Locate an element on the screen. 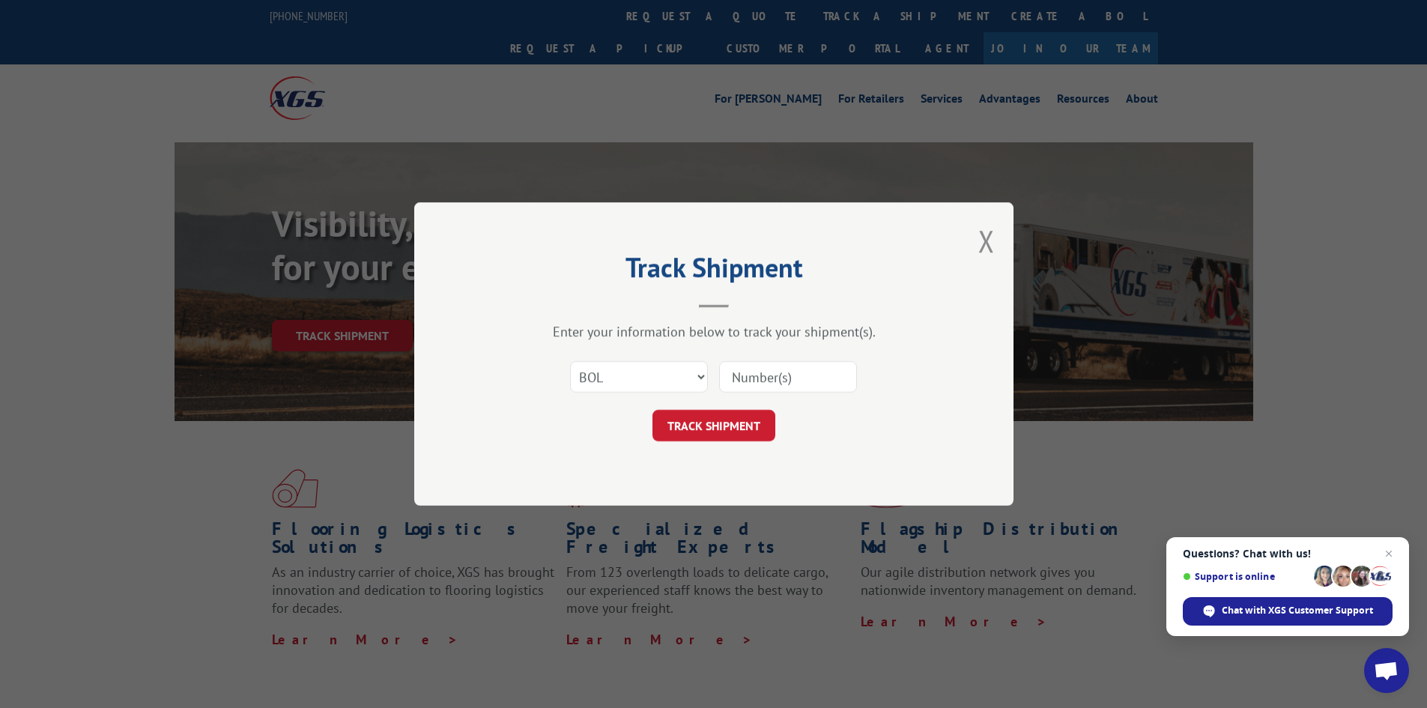  span: Questions? Chat with us! is located at coordinates (1288, 553).